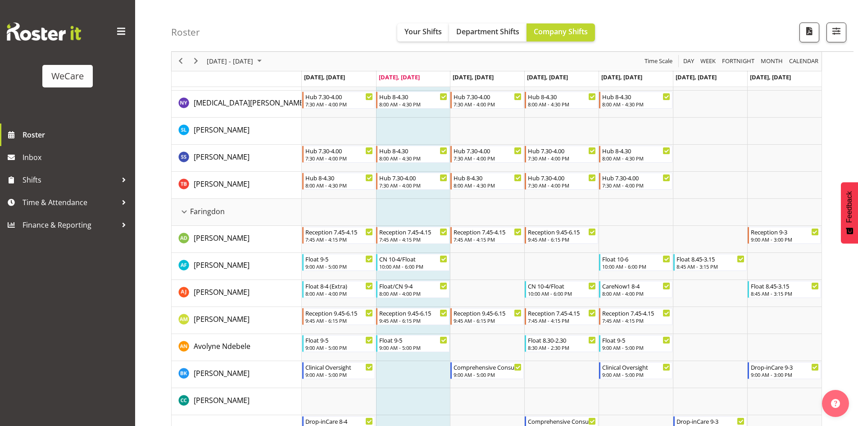 The image size is (858, 426). I want to click on td: Antonia Mao resource, so click(236, 320).